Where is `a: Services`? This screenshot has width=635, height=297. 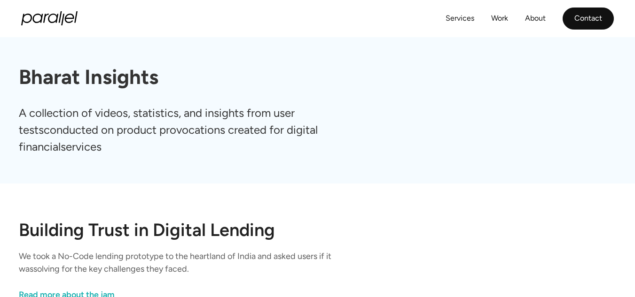
a: Services is located at coordinates (459, 18).